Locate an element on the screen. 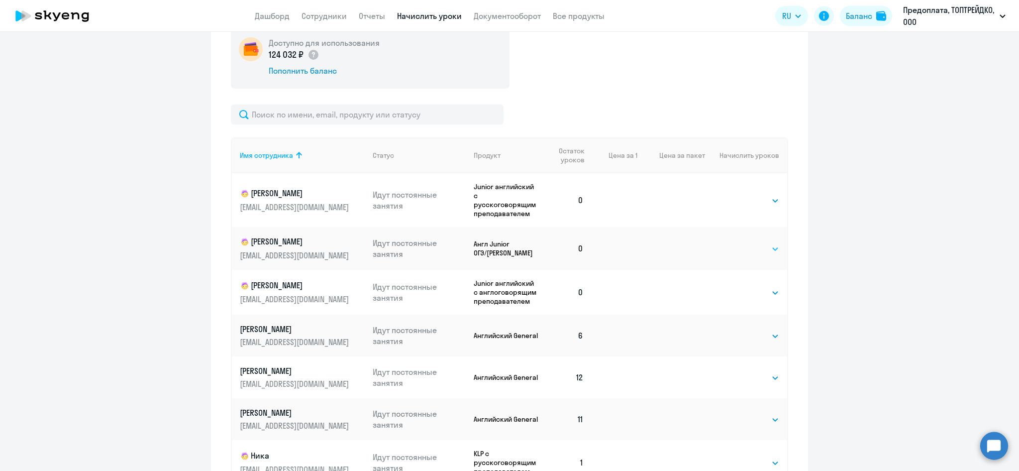 The image size is (1019, 471). td: 11 is located at coordinates (566, 419).